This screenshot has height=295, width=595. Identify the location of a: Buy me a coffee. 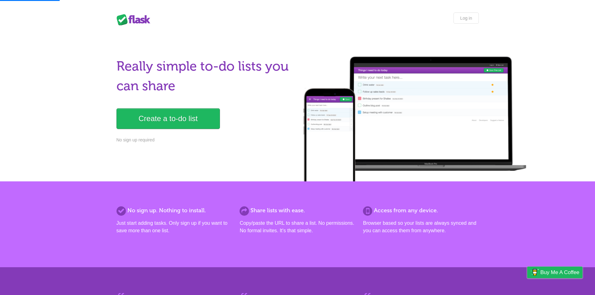
(555, 272).